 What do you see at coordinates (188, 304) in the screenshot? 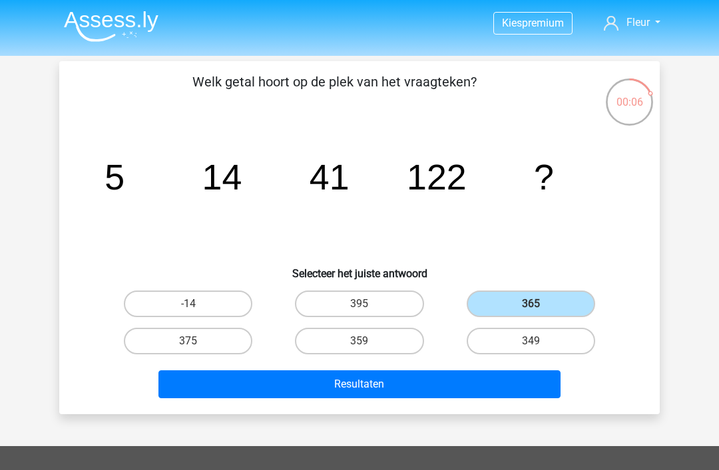
I see `label: -14` at bounding box center [188, 304].